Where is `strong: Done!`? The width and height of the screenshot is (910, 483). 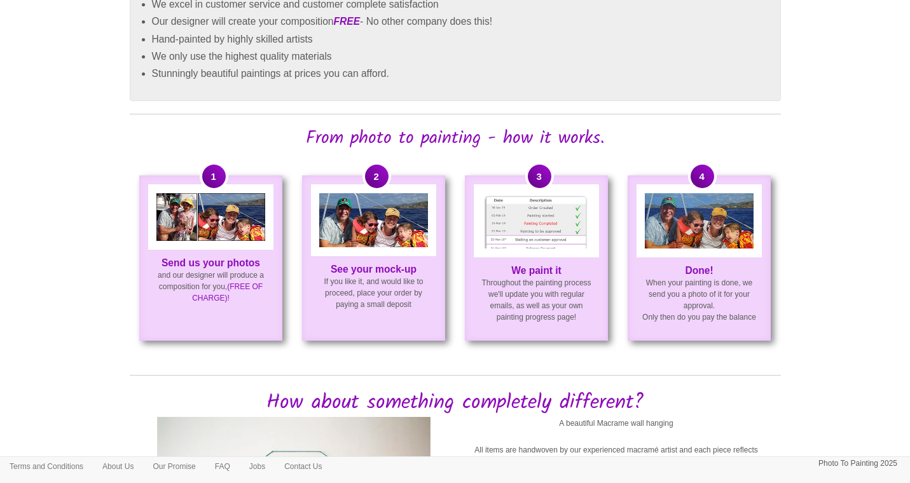
strong: Done! is located at coordinates (699, 270).